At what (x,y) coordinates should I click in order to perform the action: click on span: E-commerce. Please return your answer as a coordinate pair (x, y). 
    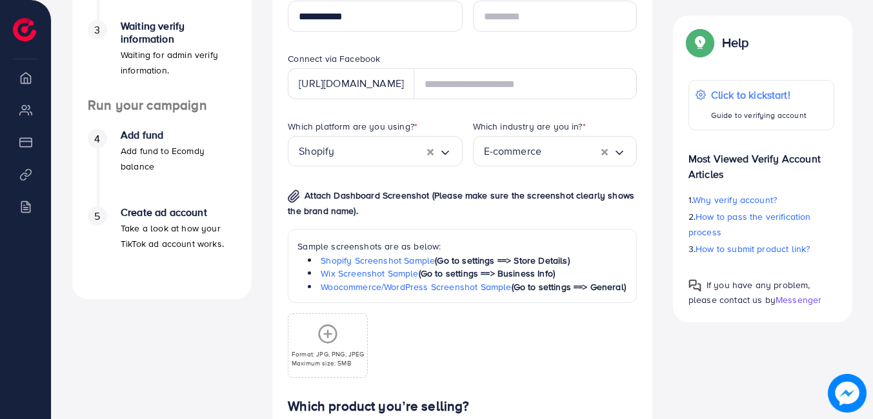
    Looking at the image, I should click on (513, 151).